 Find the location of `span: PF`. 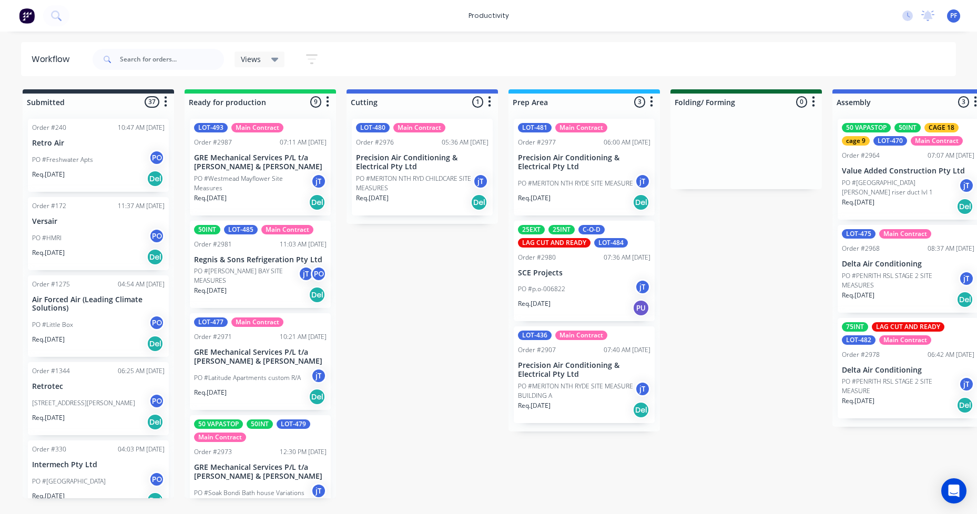

span: PF is located at coordinates (953, 16).